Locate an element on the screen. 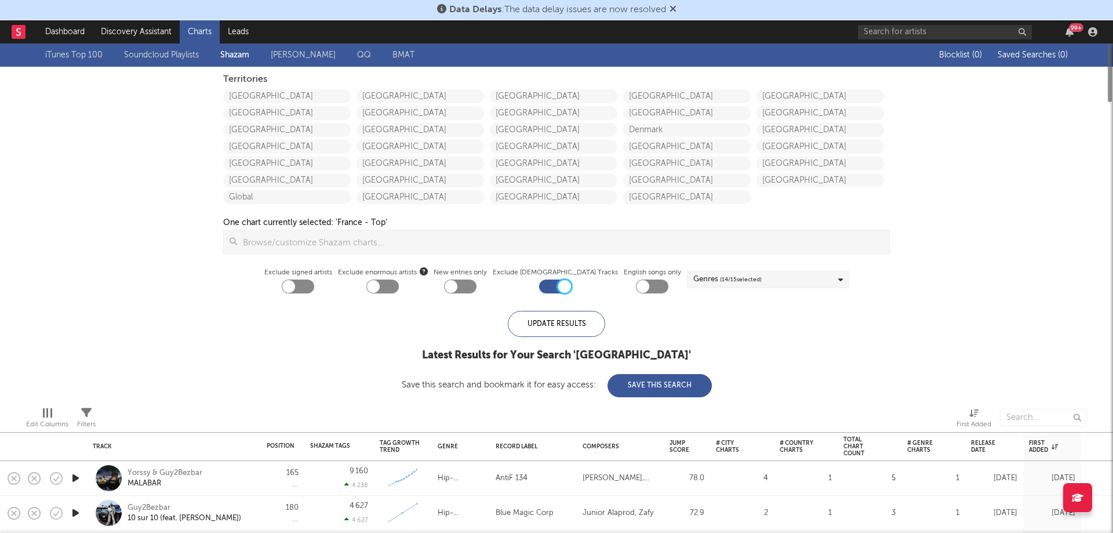  div: Shazam Tags is located at coordinates (330, 446).